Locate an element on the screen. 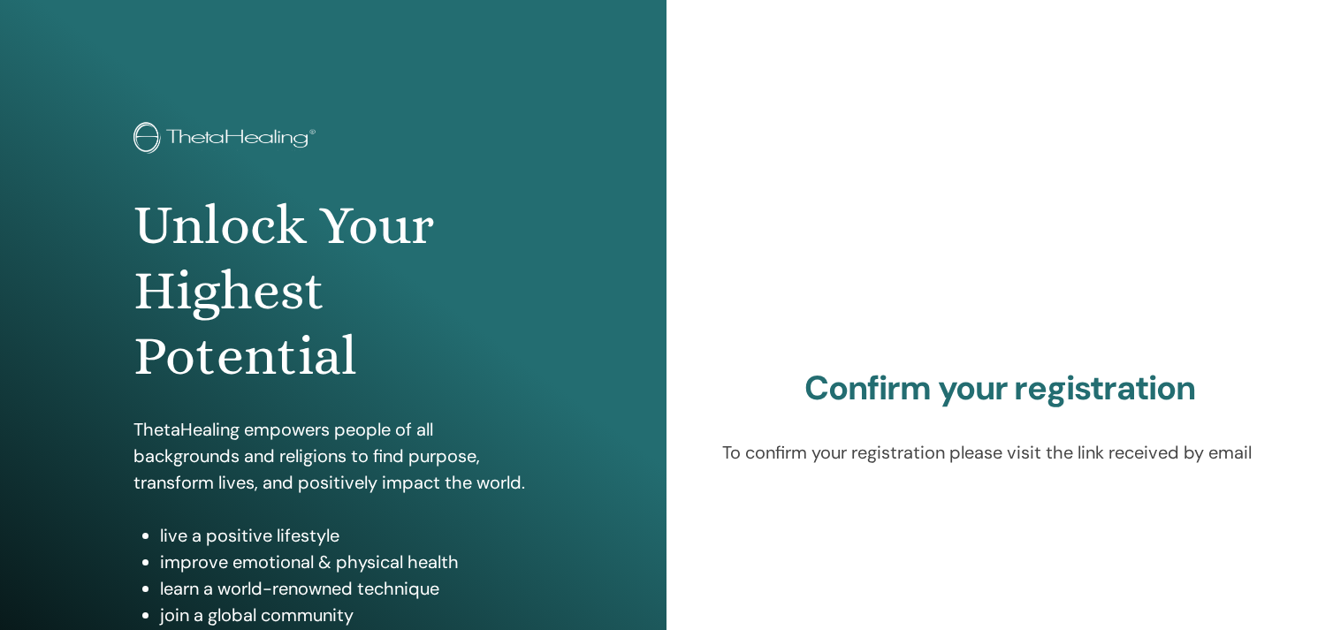  li: improve emotional & physical health is located at coordinates (347, 562).